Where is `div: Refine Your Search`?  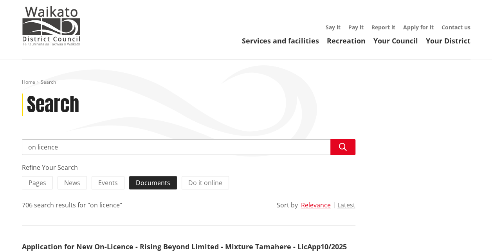 div: Refine Your Search is located at coordinates (189, 168).